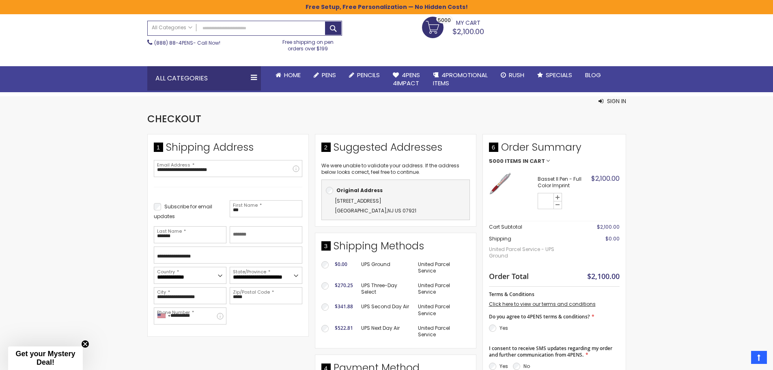 This screenshot has height=370, width=773. I want to click on span: Checkout, so click(174, 118).